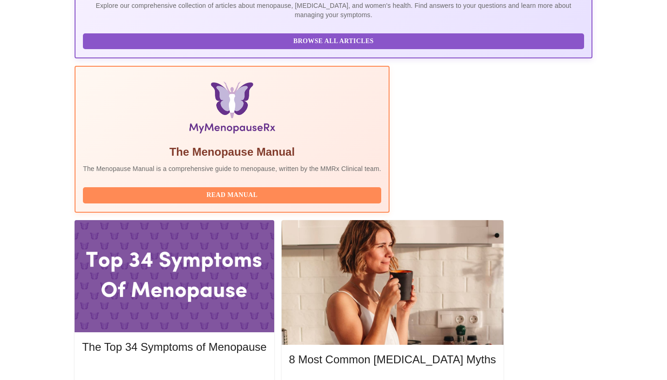 This screenshot has width=667, height=380. I want to click on a: Read More, so click(175, 369).